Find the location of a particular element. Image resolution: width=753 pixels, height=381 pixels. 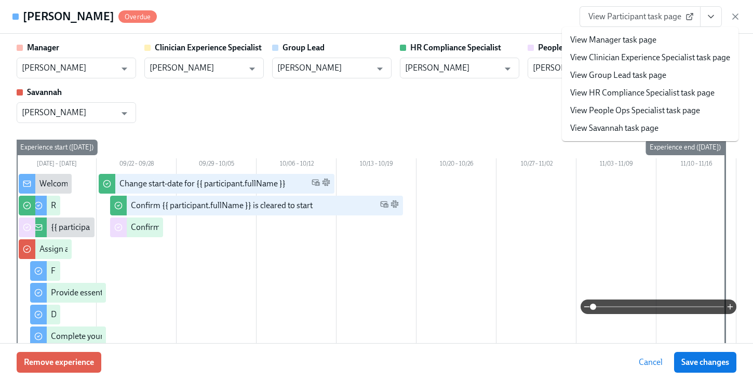

div: {{ participant.fullName }} has filled out the onboarding form is located at coordinates (157, 227).